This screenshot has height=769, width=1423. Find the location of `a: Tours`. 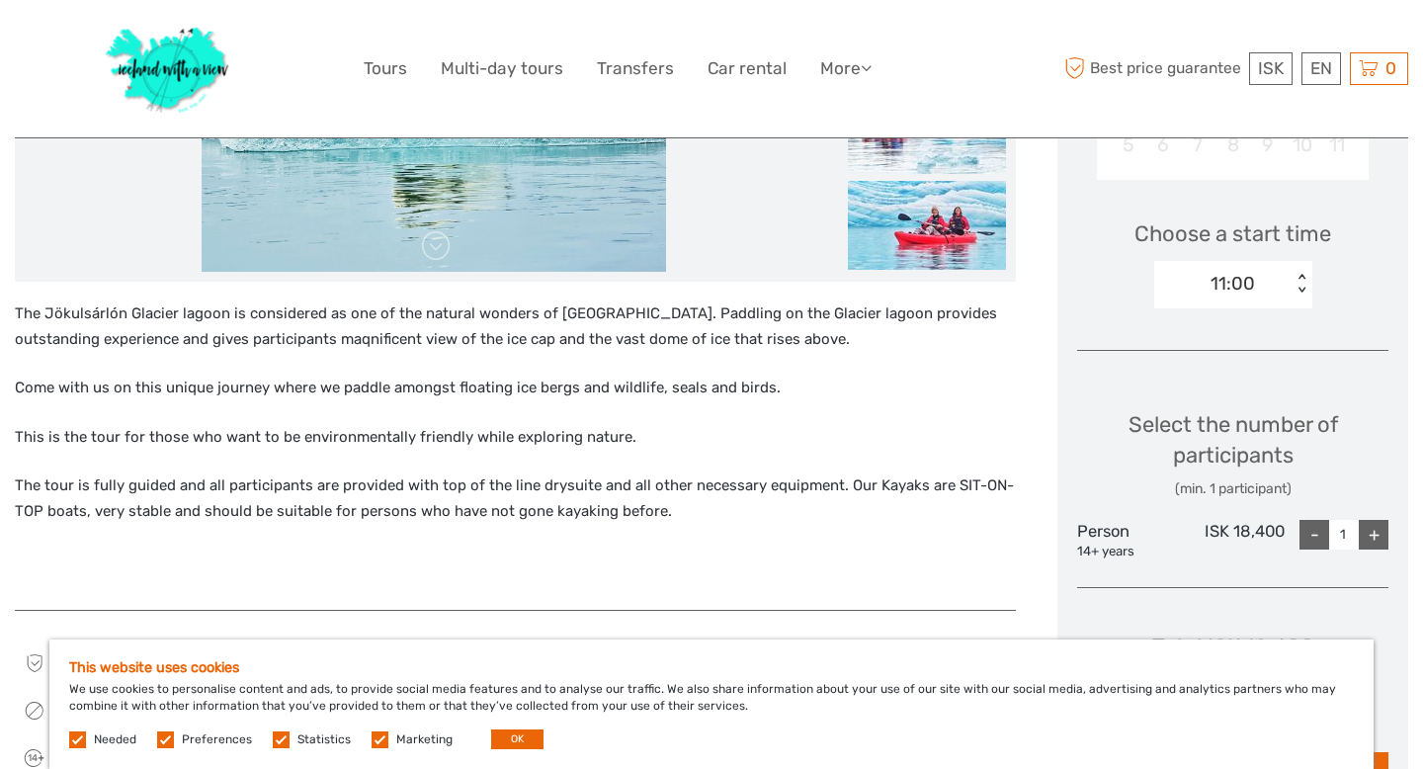

a: Tours is located at coordinates (385, 68).